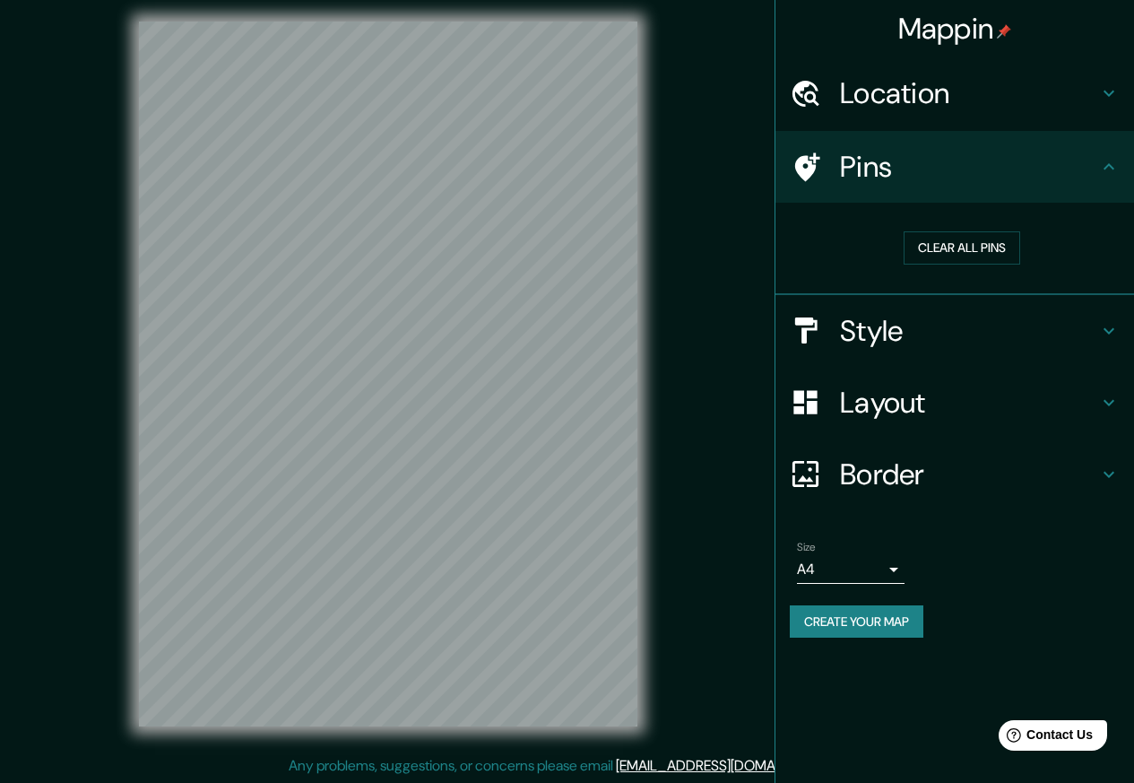 This screenshot has width=1134, height=783. Describe the element at coordinates (969, 403) in the screenshot. I see `h4: Layout` at that location.